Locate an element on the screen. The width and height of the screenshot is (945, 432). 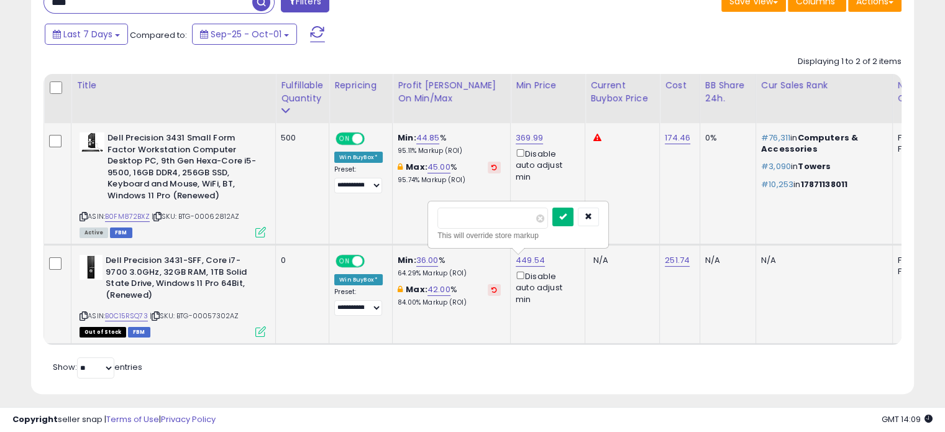
div: Displaying 1 to 2 of 2 items is located at coordinates (849, 62).